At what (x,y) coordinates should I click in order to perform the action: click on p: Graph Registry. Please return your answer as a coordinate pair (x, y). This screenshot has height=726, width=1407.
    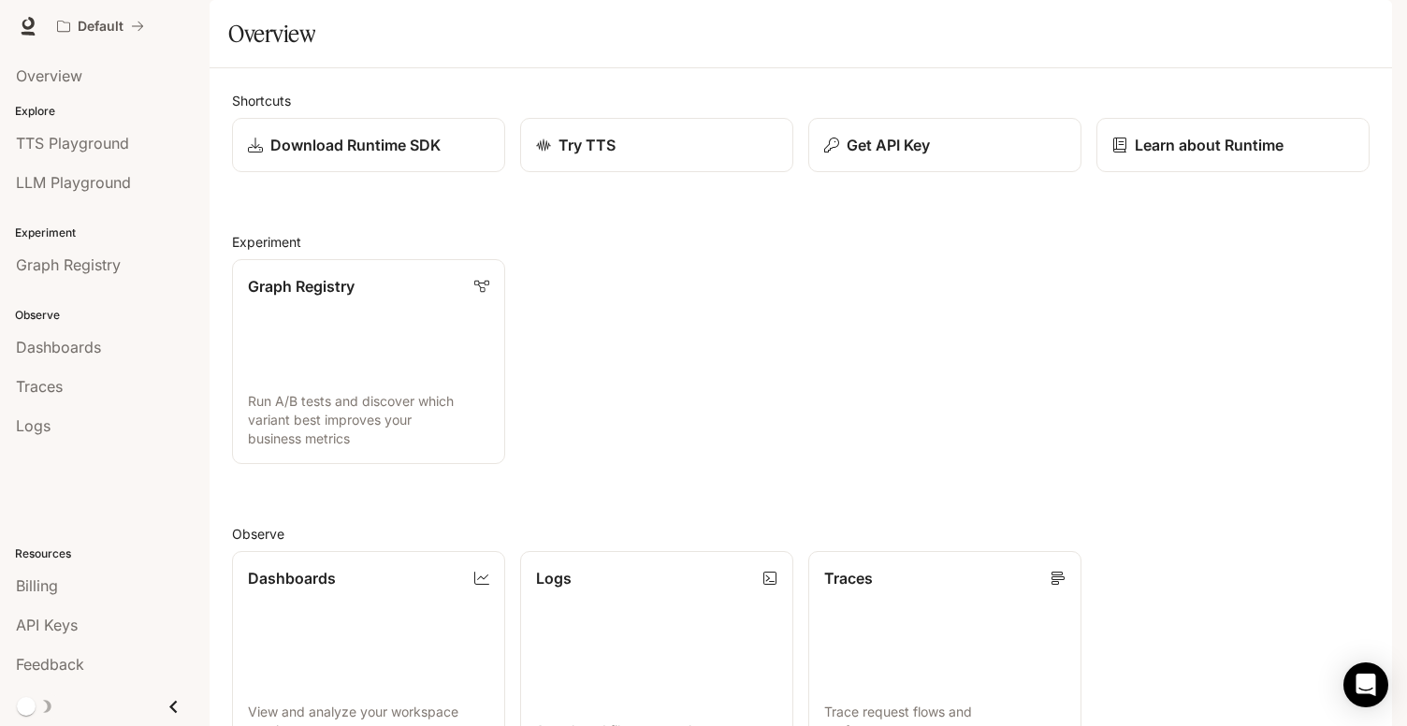
    Looking at the image, I should click on (301, 286).